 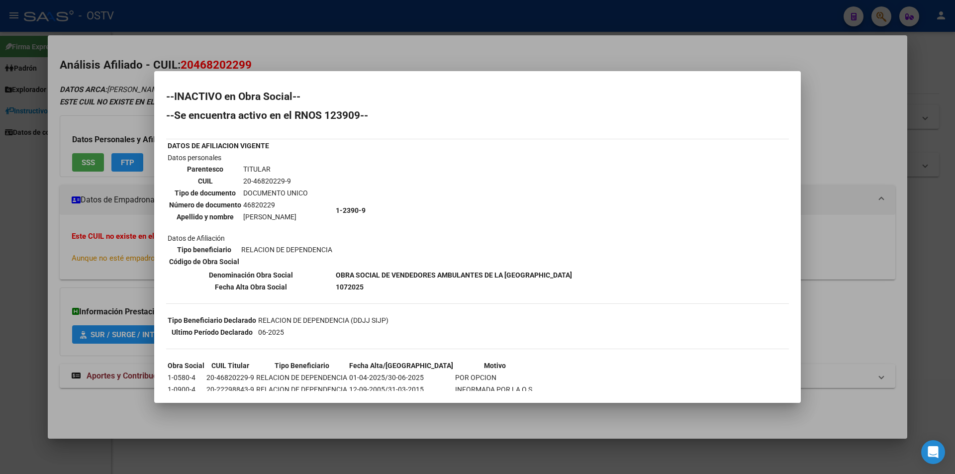 I want to click on th: Denominación Obra Social, so click(x=251, y=275).